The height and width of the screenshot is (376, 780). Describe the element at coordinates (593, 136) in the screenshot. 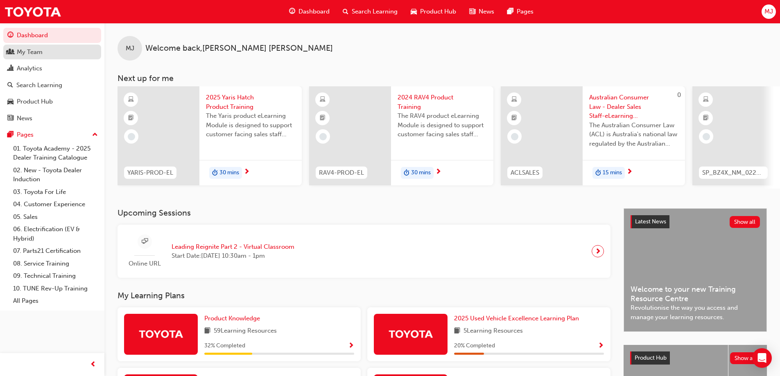

I see `a: 0ACLSALESAustralian Consumer Law - Dealer Sales Staff-eLearning moduleThe Australian Consumer Law...` at that location.